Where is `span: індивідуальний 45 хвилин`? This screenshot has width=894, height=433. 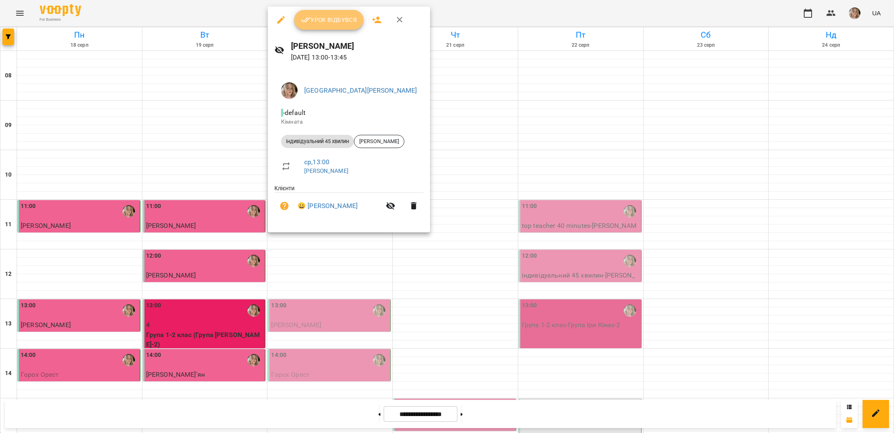
span: індивідуальний 45 хвилин is located at coordinates (317, 141).